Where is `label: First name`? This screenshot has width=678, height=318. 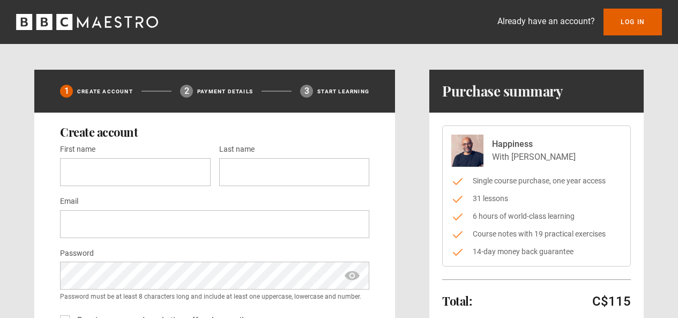
label: First name is located at coordinates (78, 150).